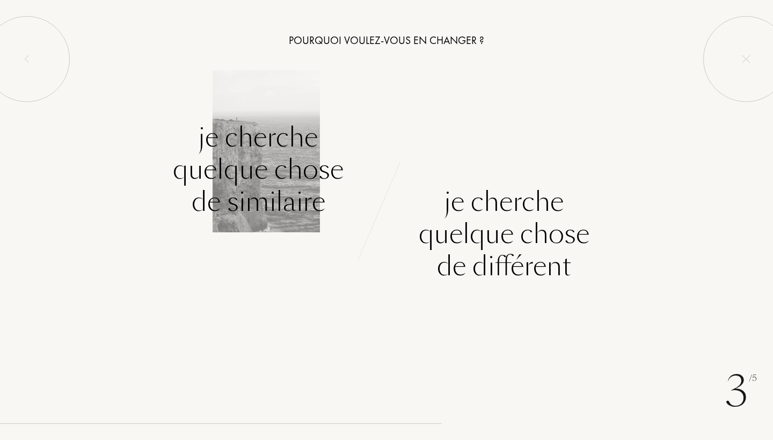 Image resolution: width=773 pixels, height=440 pixels. Describe the element at coordinates (753, 378) in the screenshot. I see `span: /5` at that location.